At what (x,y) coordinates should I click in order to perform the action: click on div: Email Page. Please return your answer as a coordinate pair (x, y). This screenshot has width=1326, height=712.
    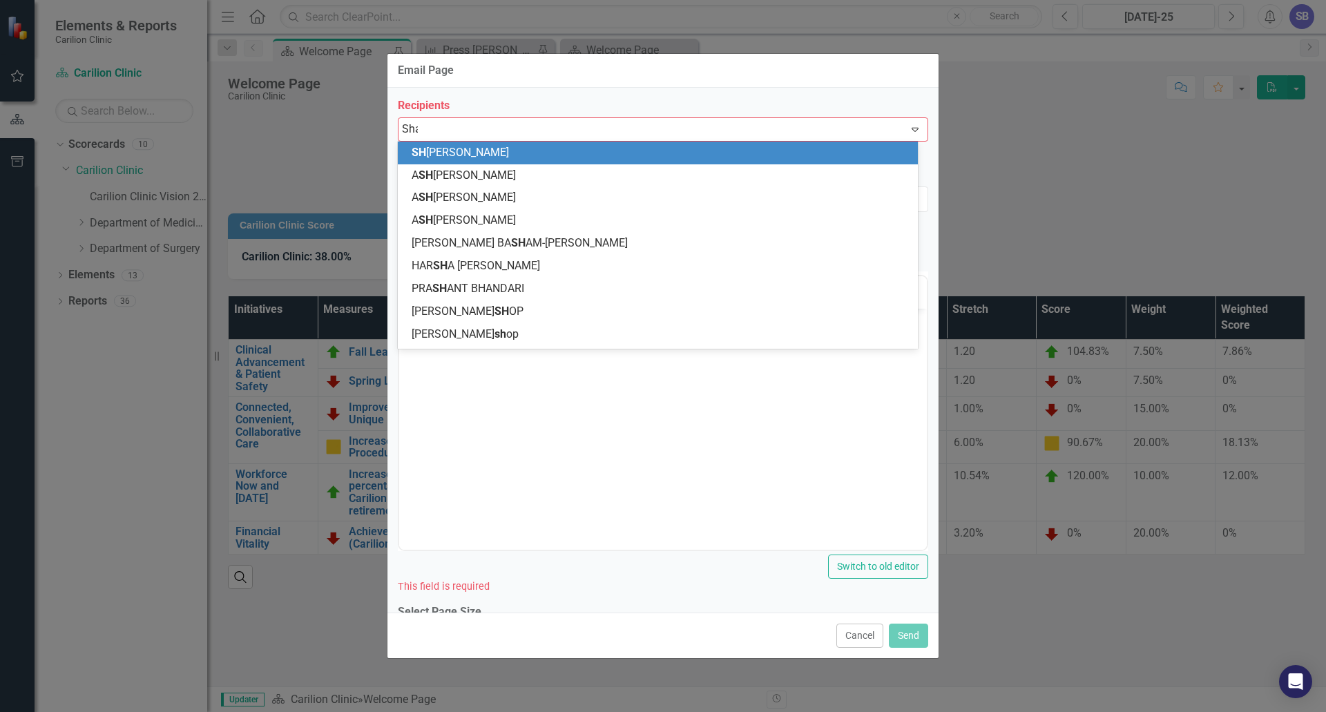
    Looking at the image, I should click on (425, 70).